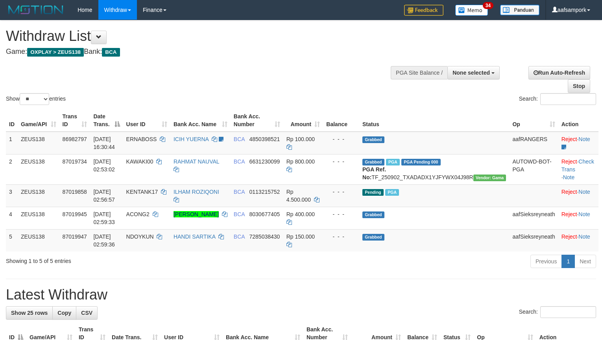 The height and width of the screenshot is (340, 602). I want to click on span: Copy, so click(64, 313).